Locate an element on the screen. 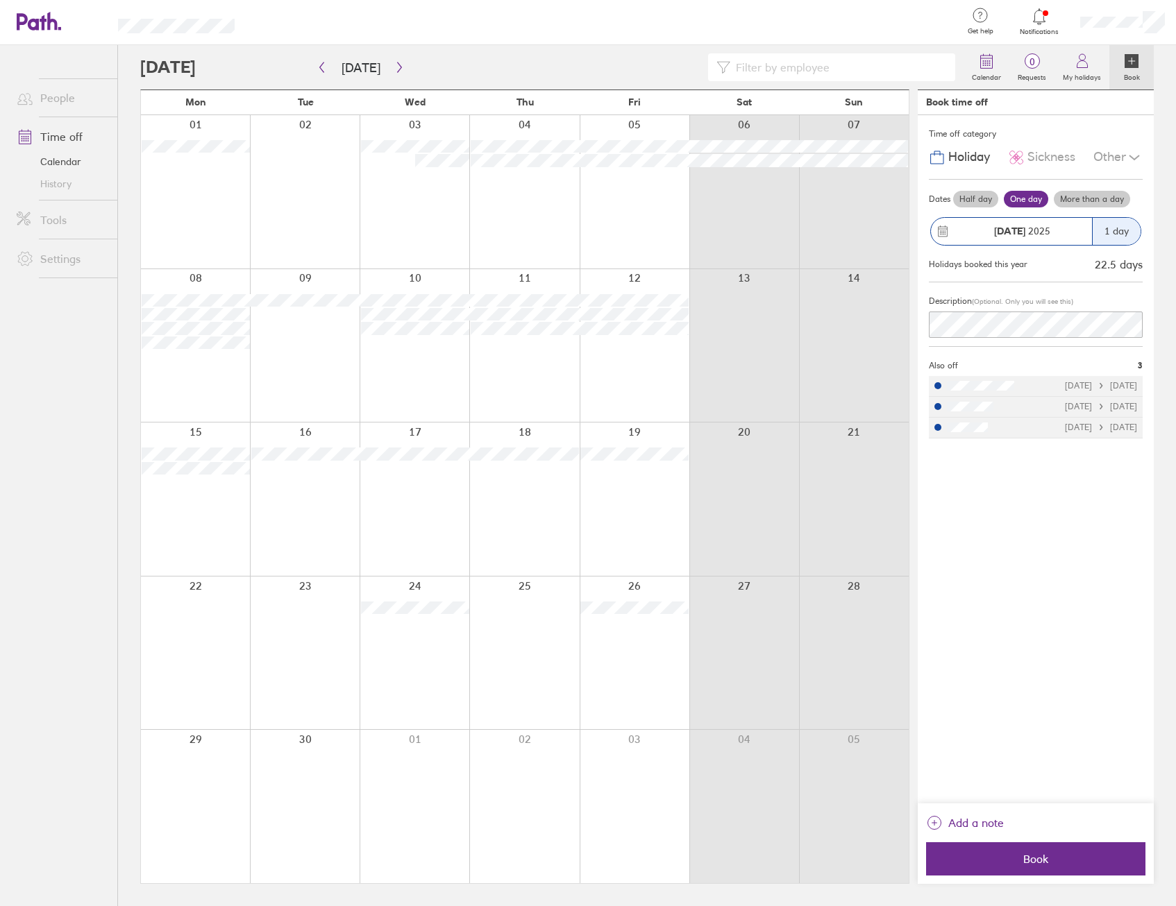 The width and height of the screenshot is (1176, 906). span: Fri is located at coordinates (634, 102).